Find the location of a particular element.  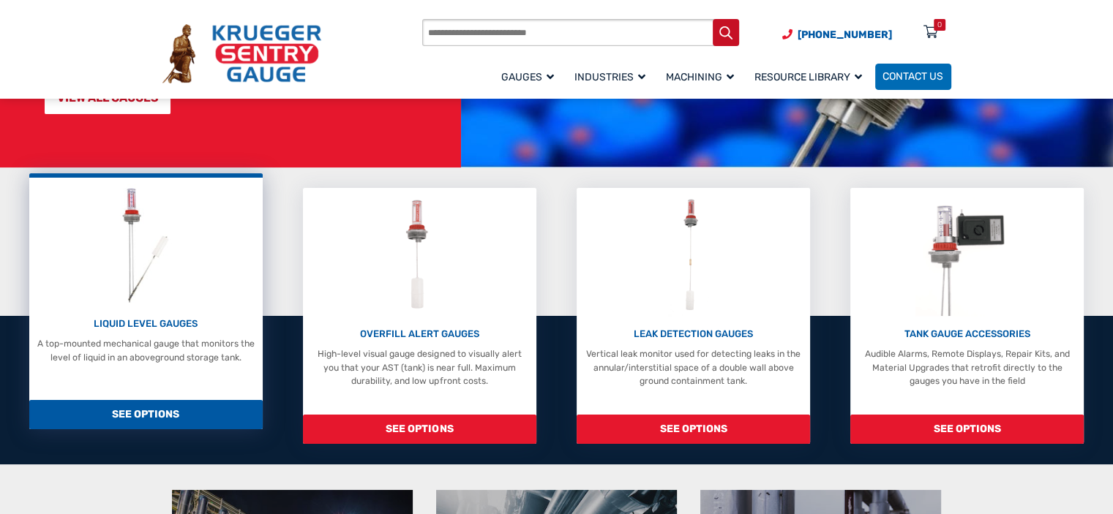

a: Tank Gauge Accessories TANK GAUGE ACCESSORIES Audible Alarms, Remote Displays, Repair Kits, and M... is located at coordinates (966, 316).